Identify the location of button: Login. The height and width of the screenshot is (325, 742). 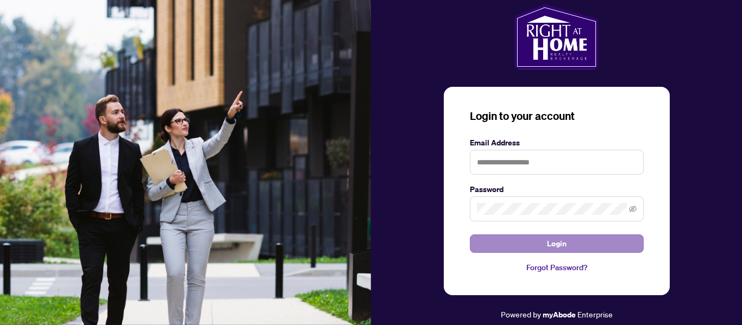
(556, 244).